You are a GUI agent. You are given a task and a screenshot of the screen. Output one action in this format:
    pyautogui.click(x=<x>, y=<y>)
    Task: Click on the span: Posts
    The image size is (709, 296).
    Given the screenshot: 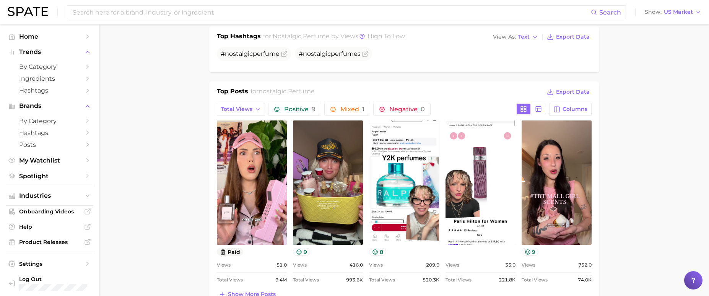 What is the action you would take?
    pyautogui.click(x=50, y=145)
    